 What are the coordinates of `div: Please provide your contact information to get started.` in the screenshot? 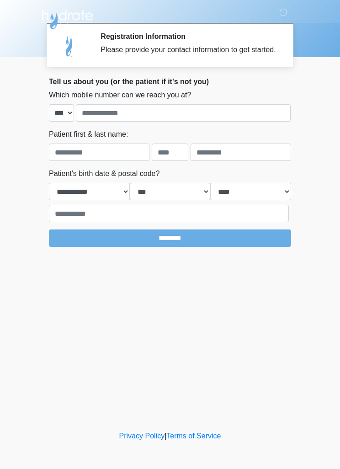 It's located at (189, 50).